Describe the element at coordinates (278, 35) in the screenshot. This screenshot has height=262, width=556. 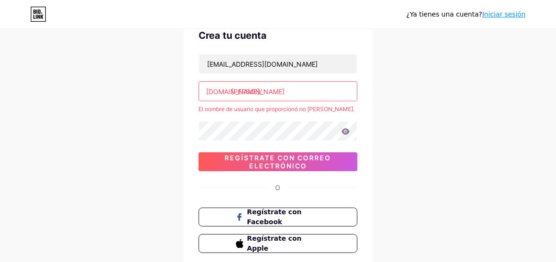
I see `div: Crea tu cuenta` at that location.